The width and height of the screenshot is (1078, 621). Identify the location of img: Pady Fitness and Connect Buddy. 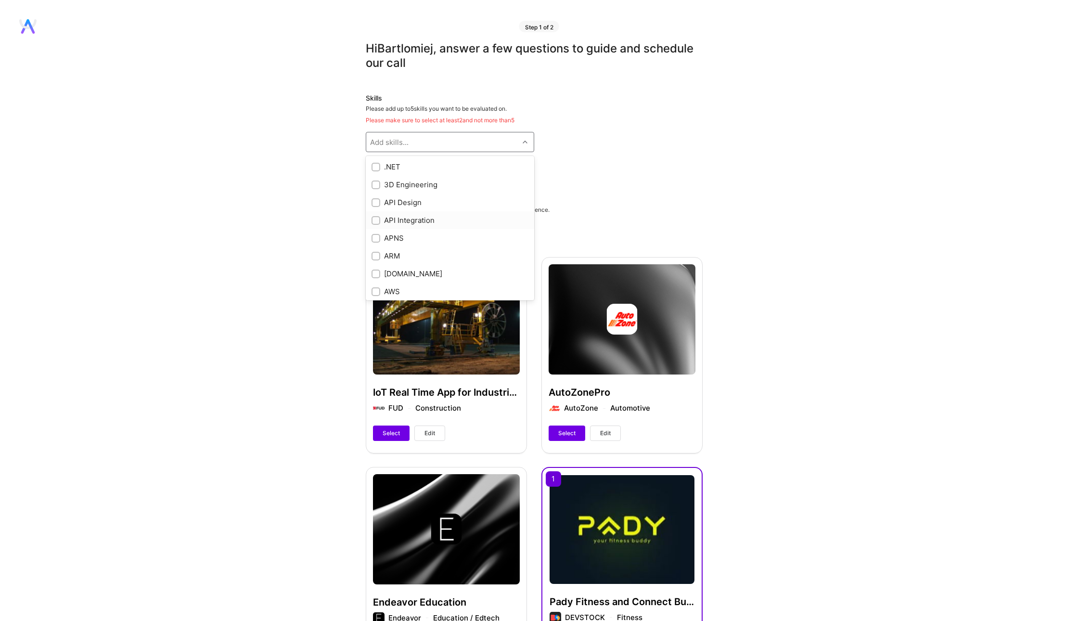
(622, 529).